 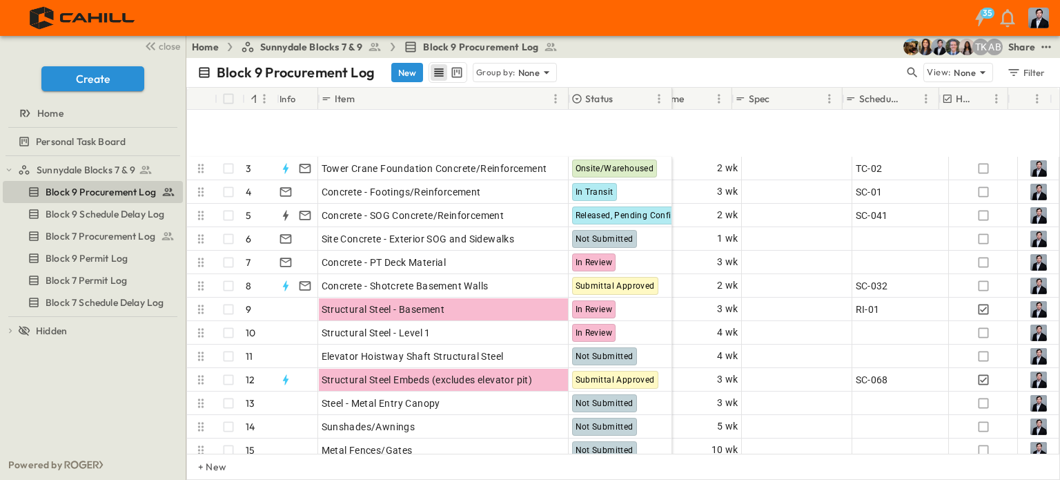 What do you see at coordinates (427, 380) in the screenshot?
I see `span: Structural Steel Embeds (excludes elevator pit)` at bounding box center [427, 380].